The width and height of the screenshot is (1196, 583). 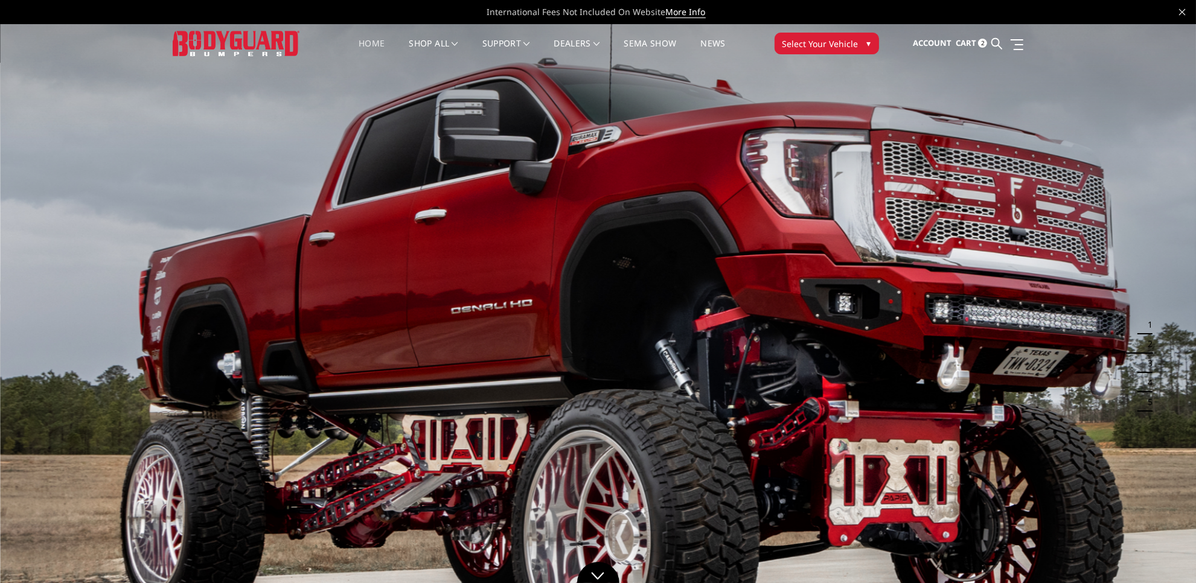 I want to click on a: Cart 2, so click(x=972, y=43).